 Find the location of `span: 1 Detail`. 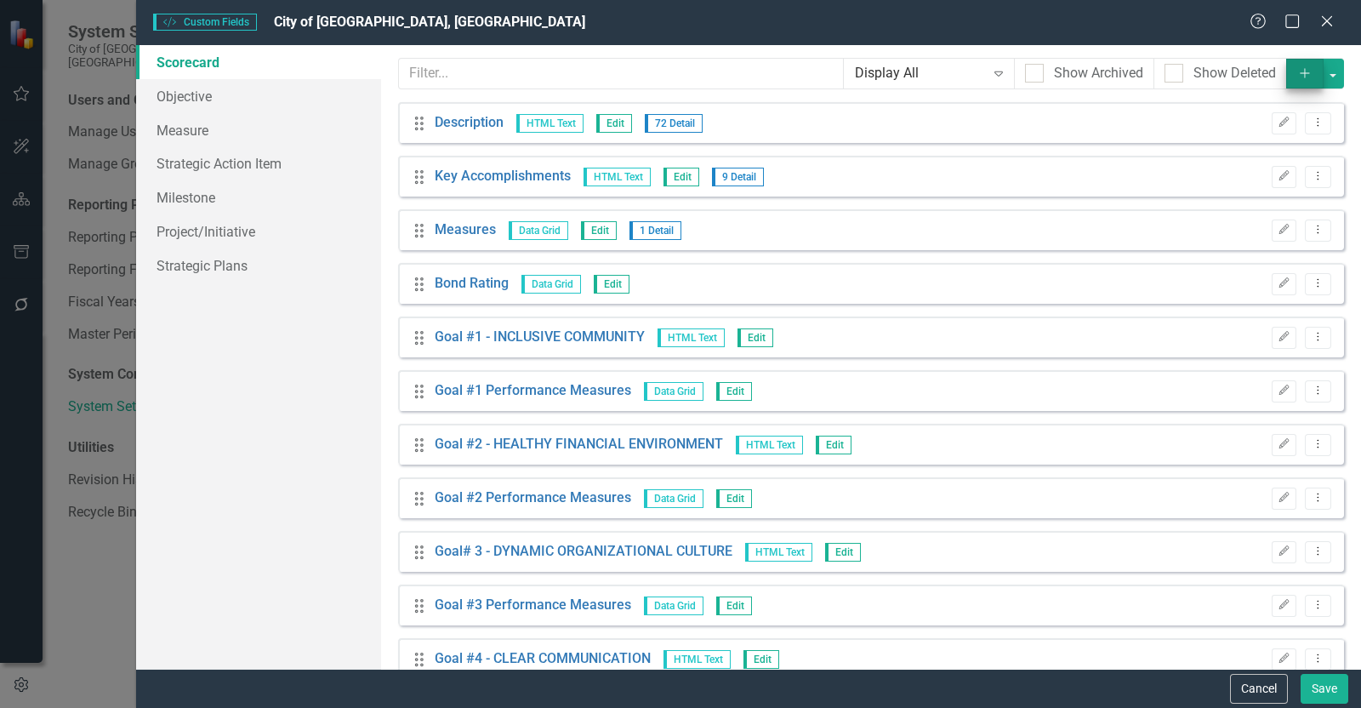

span: 1 Detail is located at coordinates (655, 231).